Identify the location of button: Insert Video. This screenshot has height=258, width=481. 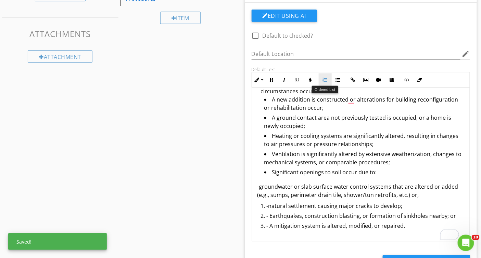
(379, 80).